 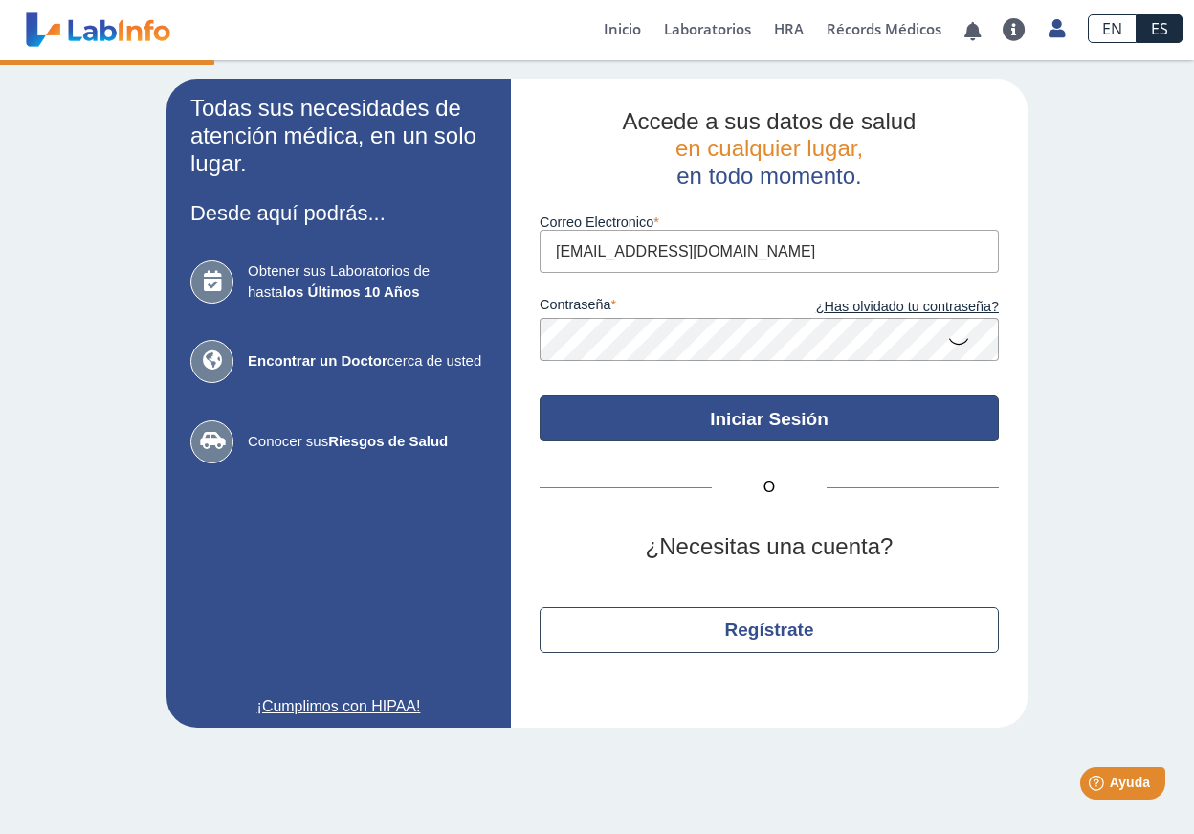 I want to click on a: ES, so click(x=1160, y=29).